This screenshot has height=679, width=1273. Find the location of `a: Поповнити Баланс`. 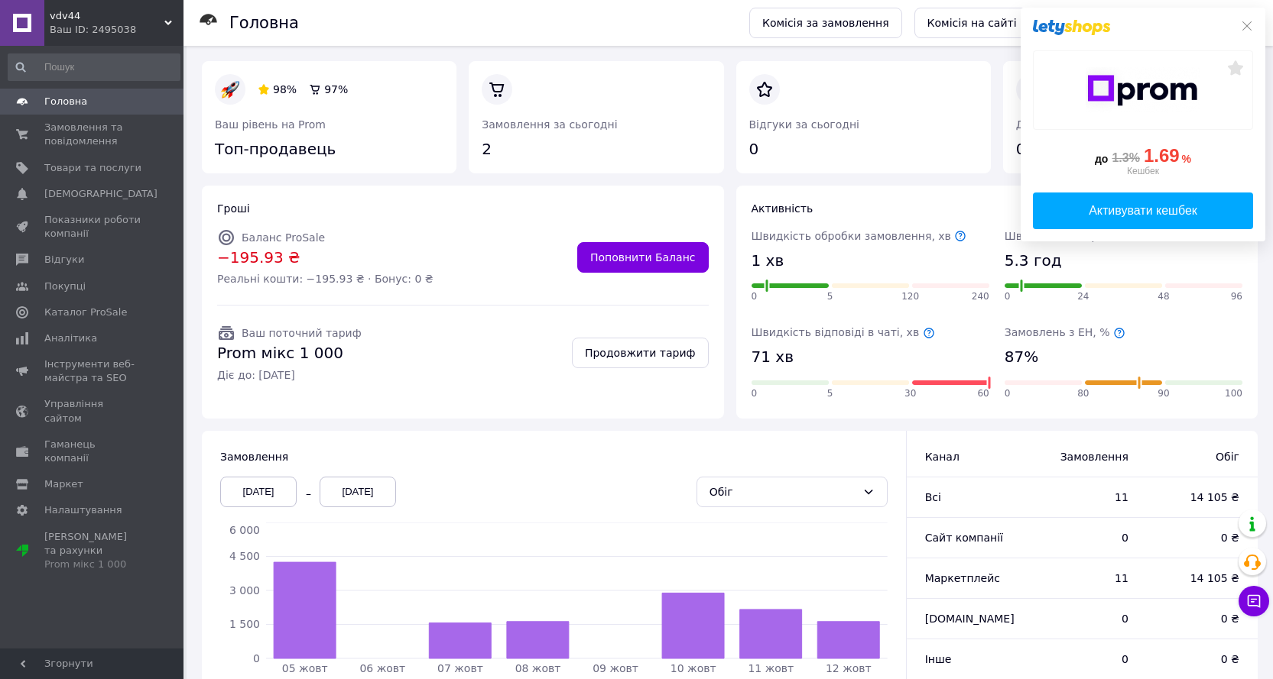

a: Поповнити Баланс is located at coordinates (643, 258).